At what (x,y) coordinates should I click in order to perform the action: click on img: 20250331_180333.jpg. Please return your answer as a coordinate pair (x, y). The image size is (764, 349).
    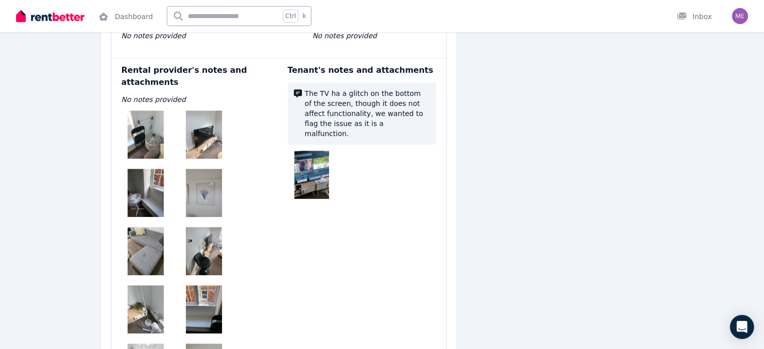
    Looking at the image, I should click on (146, 135).